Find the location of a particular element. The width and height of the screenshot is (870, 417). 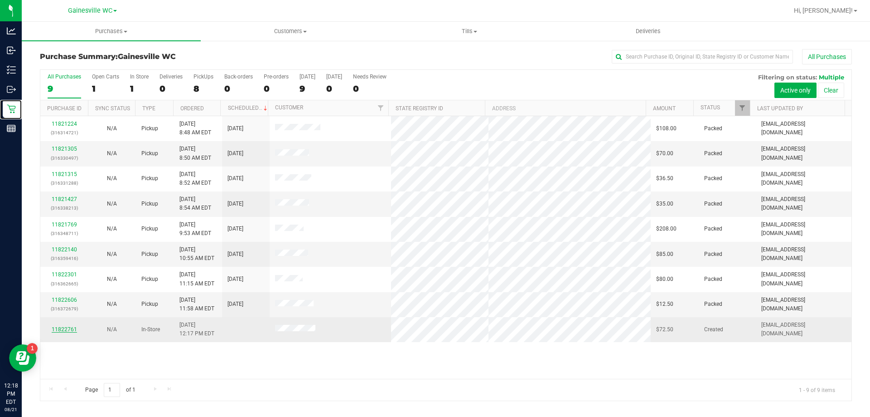

span: $36.50 is located at coordinates (665, 178).